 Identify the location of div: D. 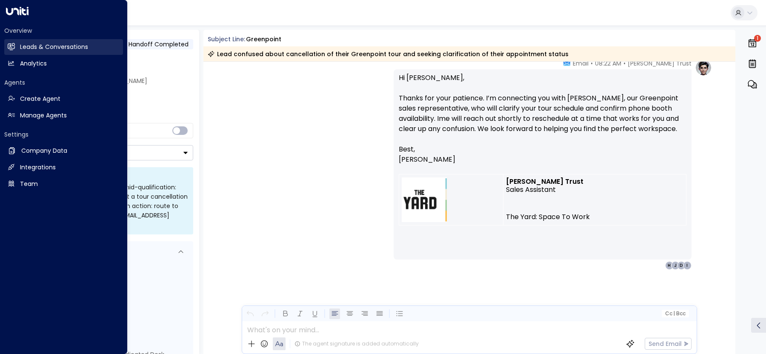
(682, 266).